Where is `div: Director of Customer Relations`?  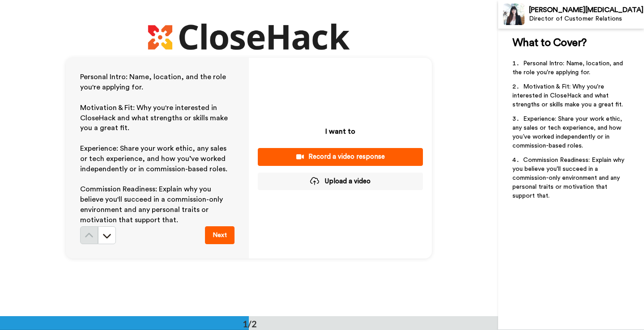 div: Director of Customer Relations is located at coordinates (586, 19).